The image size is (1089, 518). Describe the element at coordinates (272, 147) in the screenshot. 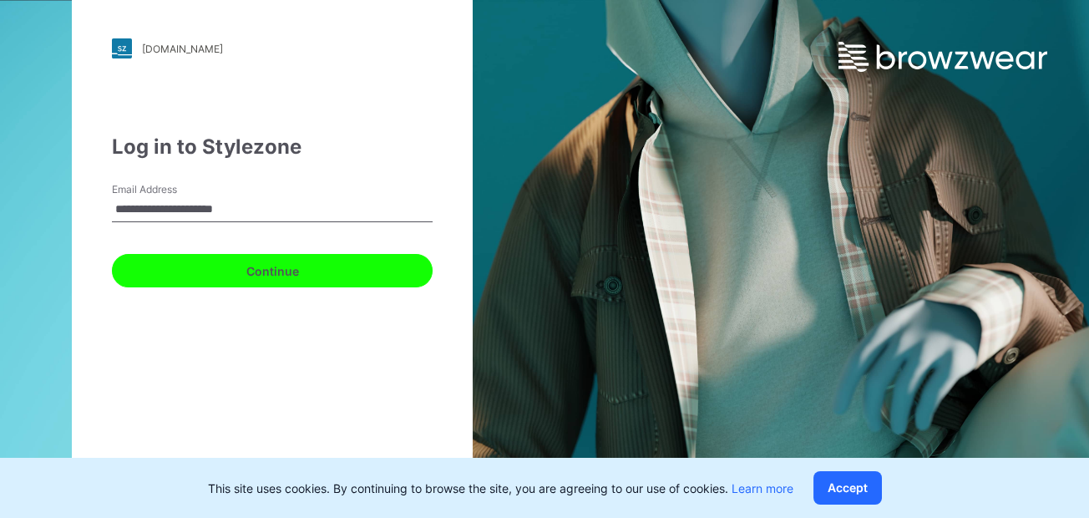

I see `div: Log in to Stylezone` at that location.